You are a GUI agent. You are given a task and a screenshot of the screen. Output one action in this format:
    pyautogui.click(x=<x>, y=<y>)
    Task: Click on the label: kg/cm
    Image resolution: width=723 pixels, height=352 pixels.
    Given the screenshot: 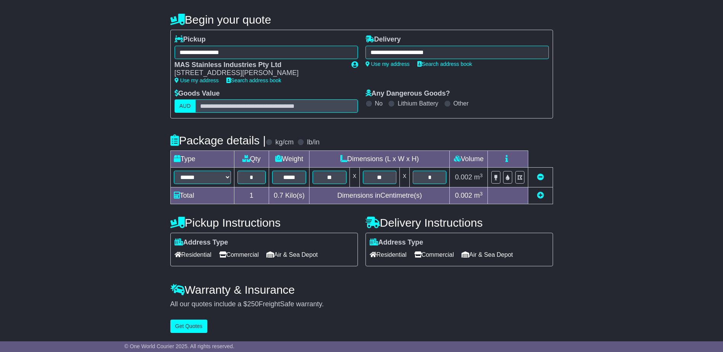 What is the action you would take?
    pyautogui.click(x=284, y=143)
    